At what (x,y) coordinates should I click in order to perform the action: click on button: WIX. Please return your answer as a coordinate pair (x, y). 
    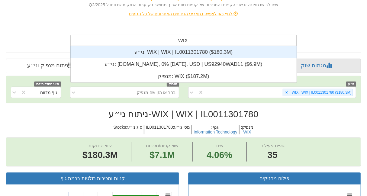
    Looking at the image, I should click on (247, 132).